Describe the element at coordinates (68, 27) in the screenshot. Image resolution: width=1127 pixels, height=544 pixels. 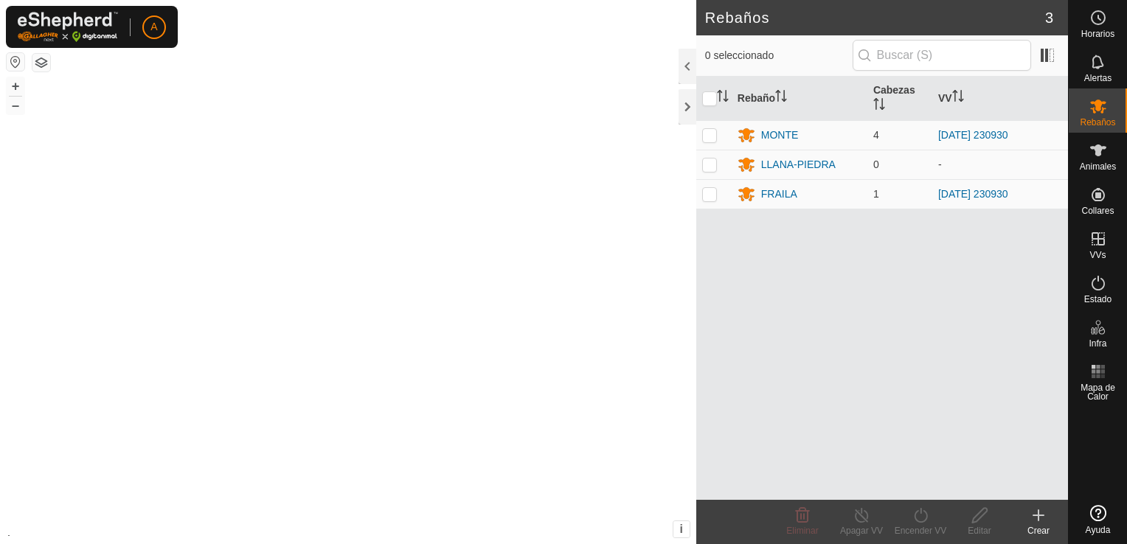
I see `img: Logo Gallagher` at that location.